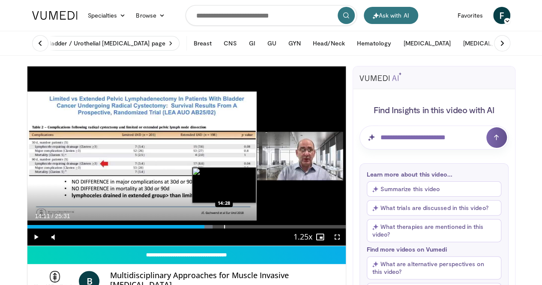 This screenshot has width=542, height=285. Describe the element at coordinates (434, 249) in the screenshot. I see `p: Find more videos on Vumedi` at that location.